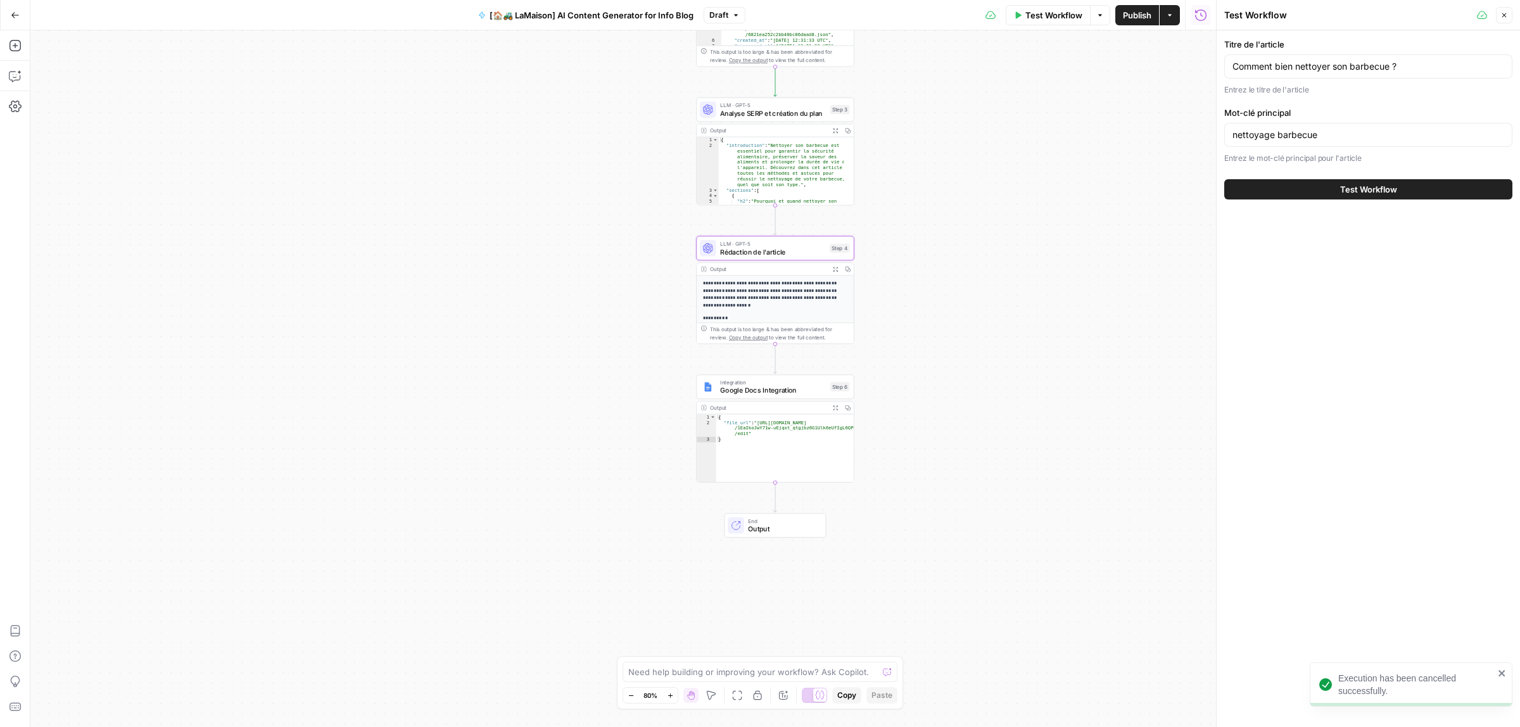 The width and height of the screenshot is (1520, 727). What do you see at coordinates (840, 110) in the screenshot?
I see `div: Step 3` at bounding box center [840, 110].